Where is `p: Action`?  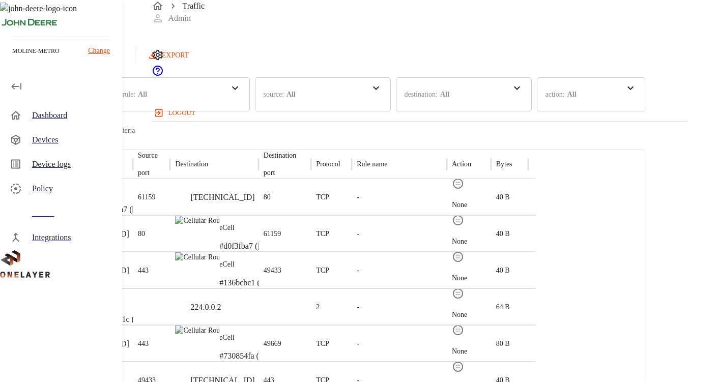 p: Action is located at coordinates (461, 164).